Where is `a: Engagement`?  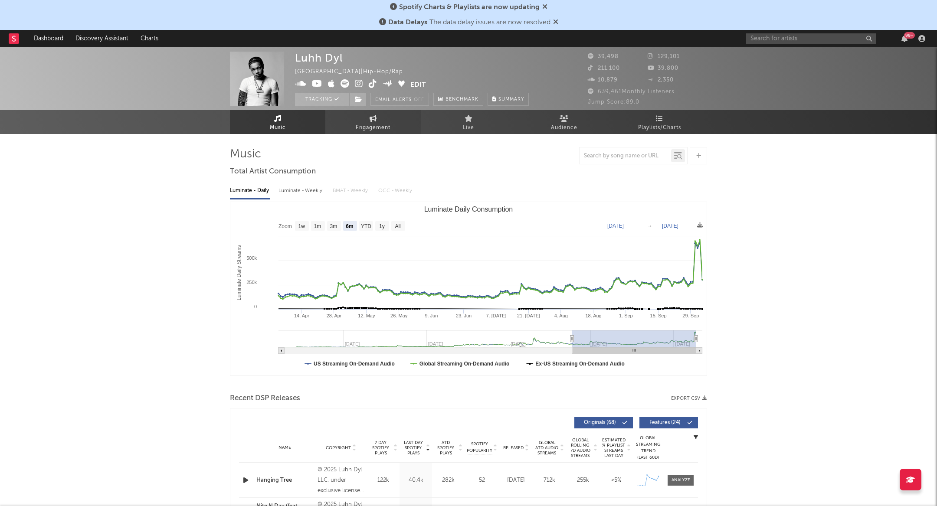
a: Engagement is located at coordinates (373, 122).